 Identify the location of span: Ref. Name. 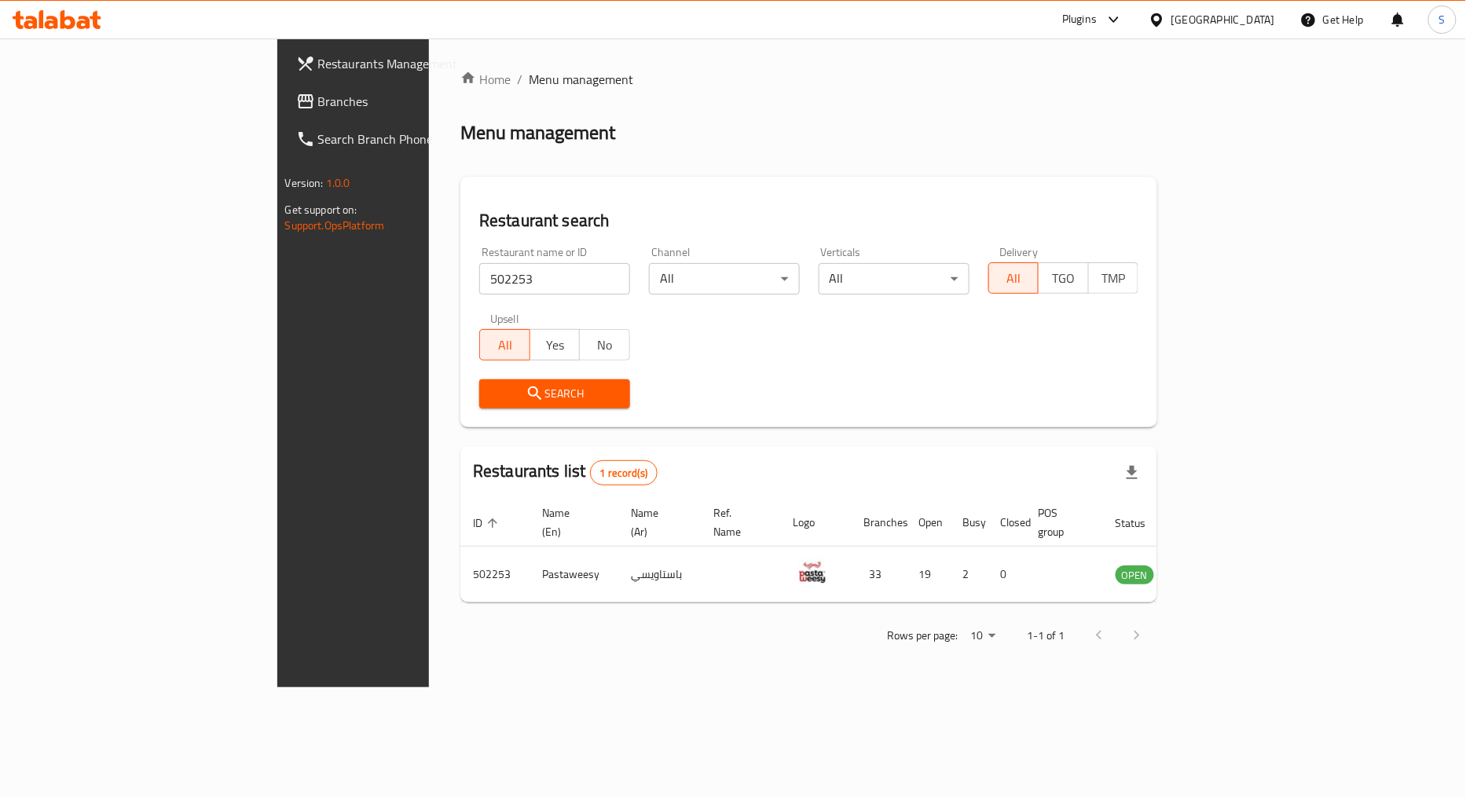
(737, 522).